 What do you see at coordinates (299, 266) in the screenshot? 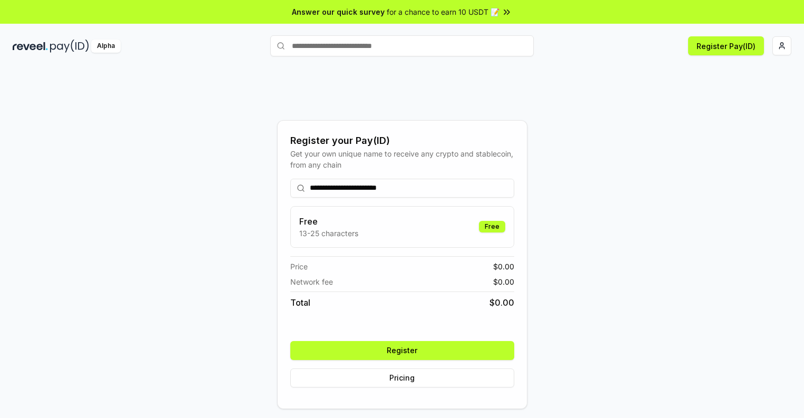
I see `span: Price` at bounding box center [299, 266].